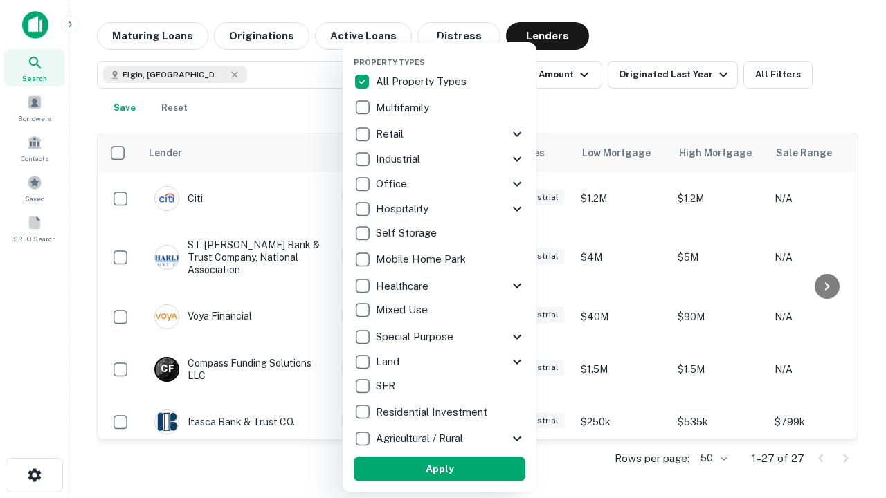 The height and width of the screenshot is (498, 886). I want to click on p: Office, so click(392, 184).